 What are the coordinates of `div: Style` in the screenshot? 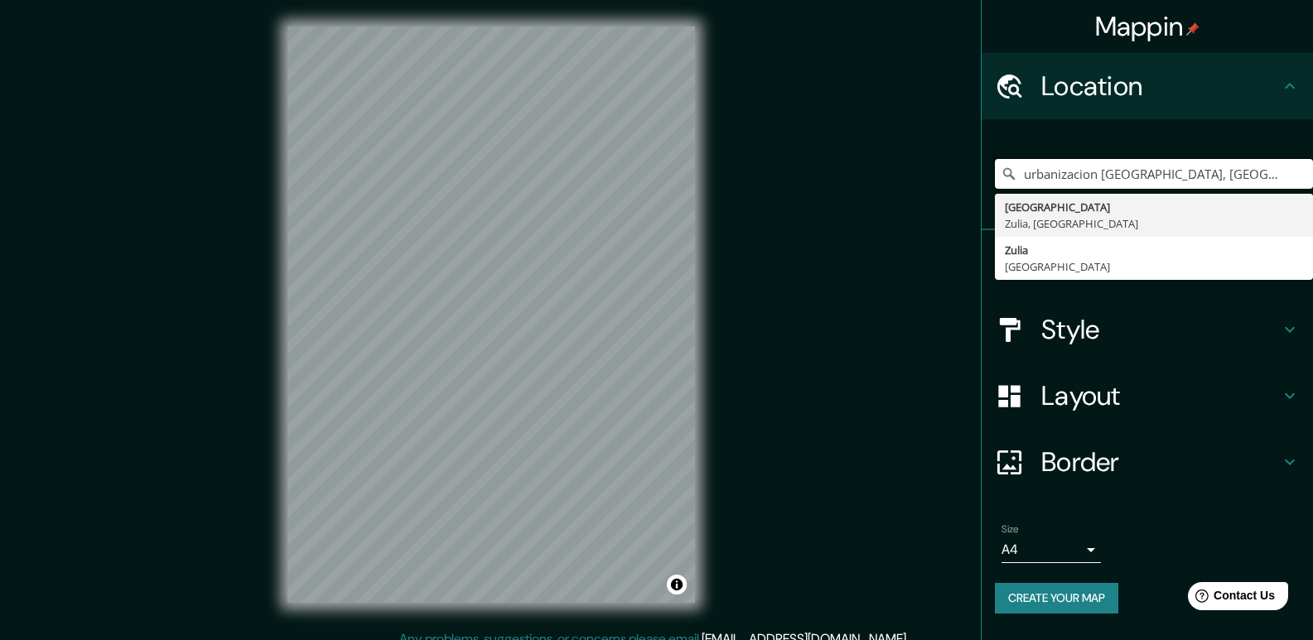 It's located at (1147, 330).